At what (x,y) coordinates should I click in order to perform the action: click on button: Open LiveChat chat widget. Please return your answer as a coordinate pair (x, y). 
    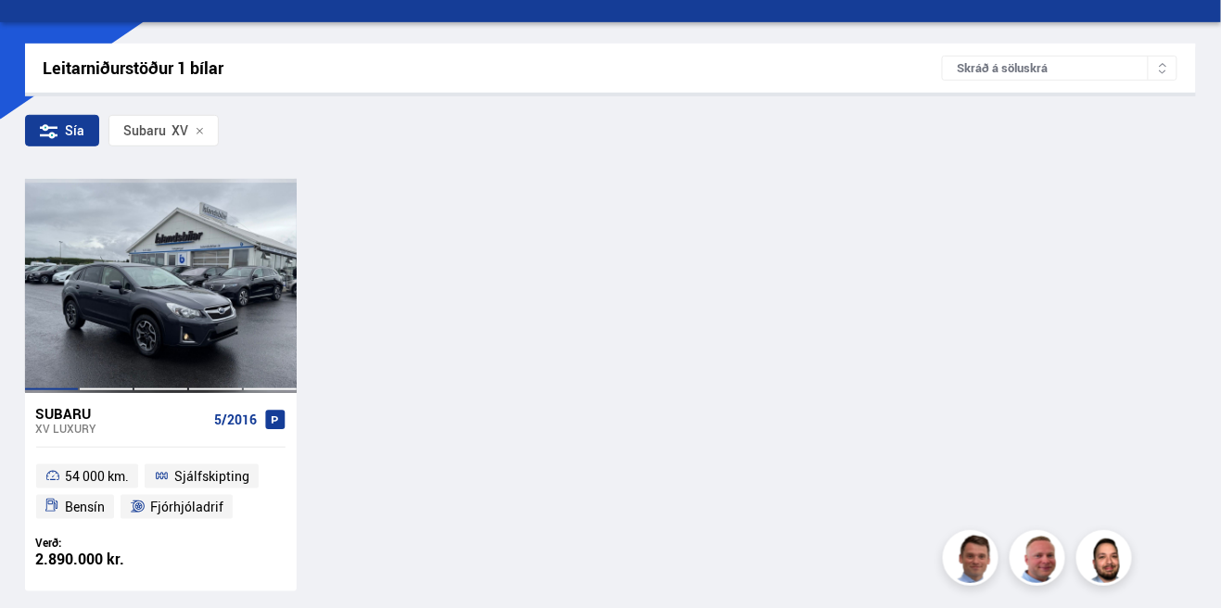
    Looking at the image, I should click on (43, 35).